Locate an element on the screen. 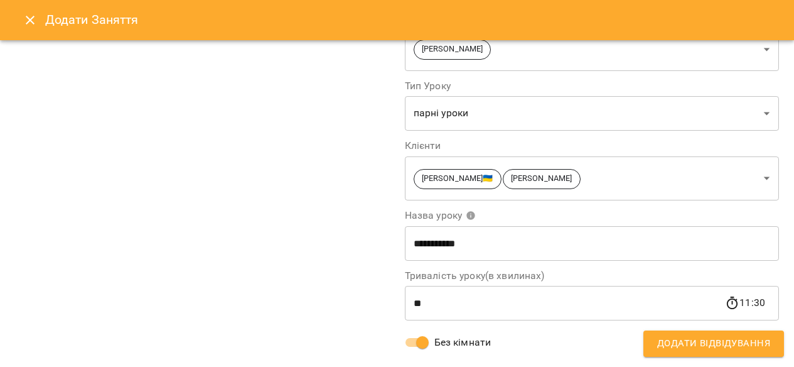 The width and height of the screenshot is (794, 367). label: Клієнти is located at coordinates (592, 146).